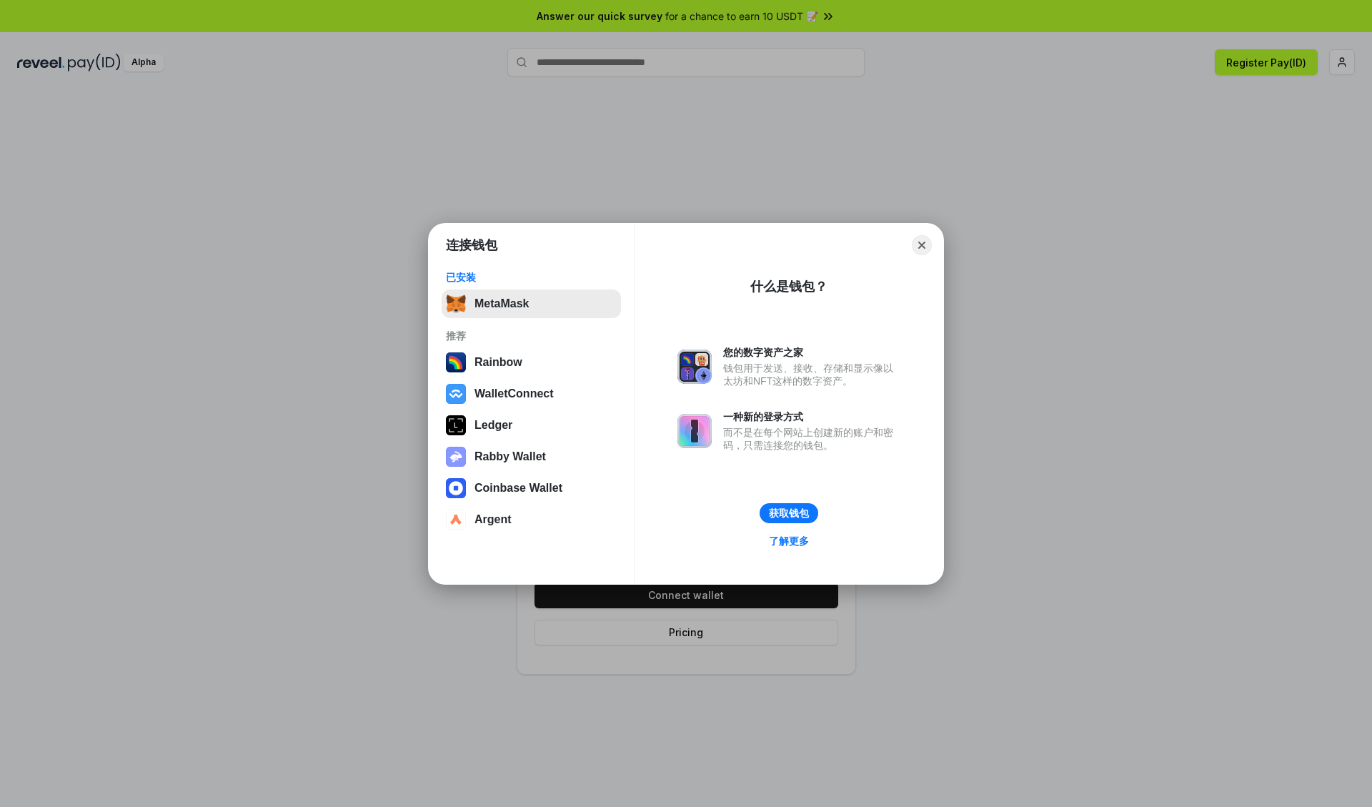  What do you see at coordinates (456, 362) in the screenshot?
I see `img: svg+xml,%3Csvg%20width%3D%22120%22%20height%3D%22120%22%20viewBox%3D%220%200%20120%20120%22%20fil...` at bounding box center [456, 362].